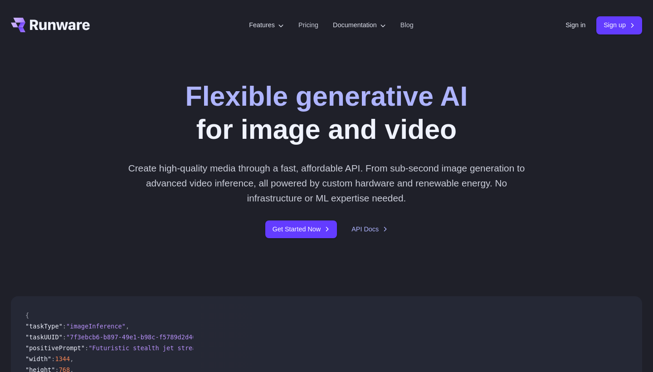 This screenshot has width=653, height=372. What do you see at coordinates (96, 326) in the screenshot?
I see `span: "imageInference"` at bounding box center [96, 326].